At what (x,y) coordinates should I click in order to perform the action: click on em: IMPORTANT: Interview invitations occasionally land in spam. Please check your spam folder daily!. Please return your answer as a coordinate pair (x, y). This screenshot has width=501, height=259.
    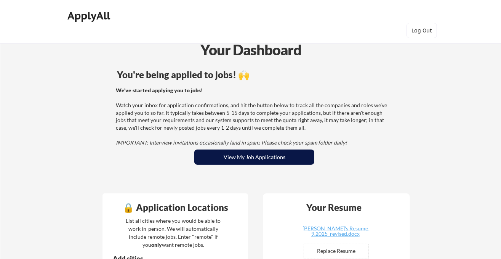
    Looking at the image, I should click on (231, 142).